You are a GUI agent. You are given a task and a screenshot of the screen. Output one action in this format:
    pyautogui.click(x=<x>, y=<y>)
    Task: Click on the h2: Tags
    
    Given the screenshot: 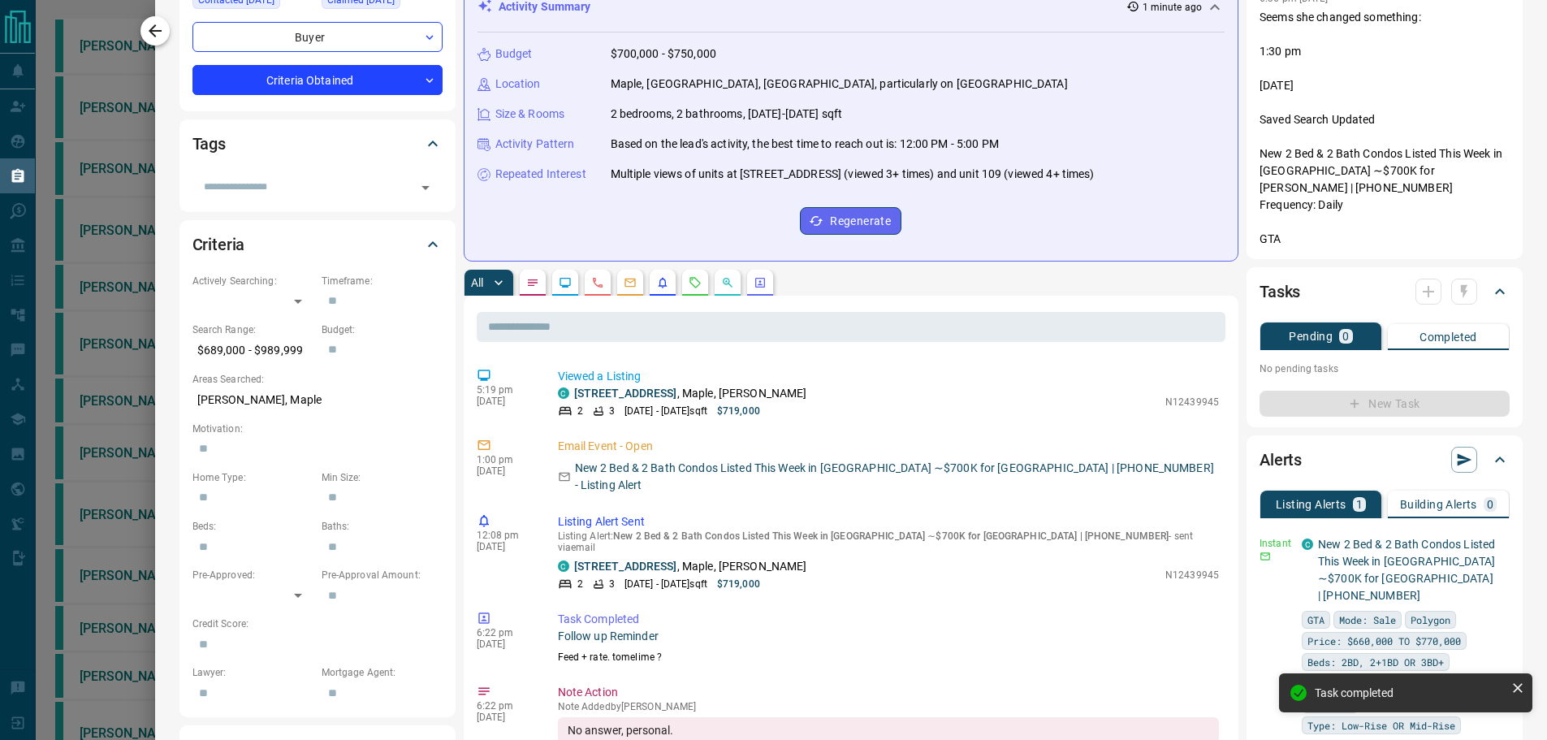 What is the action you would take?
    pyautogui.click(x=209, y=144)
    